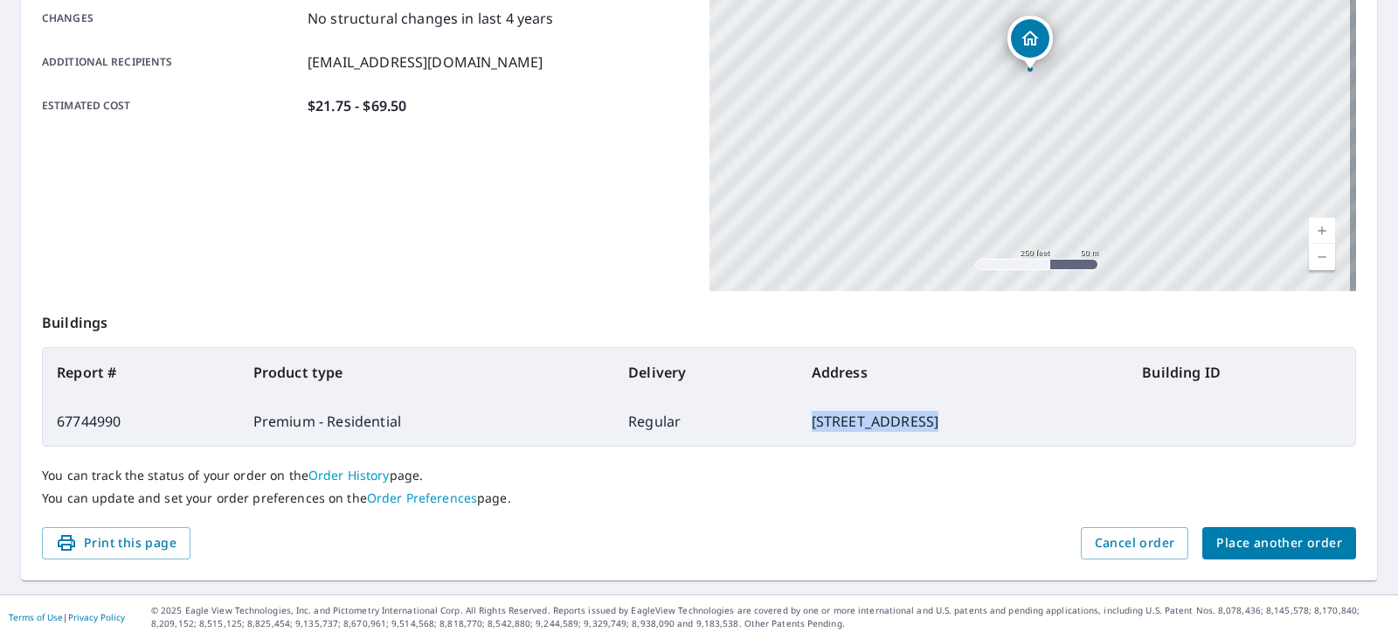 The height and width of the screenshot is (639, 1398). I want to click on span: Cancel order, so click(1135, 543).